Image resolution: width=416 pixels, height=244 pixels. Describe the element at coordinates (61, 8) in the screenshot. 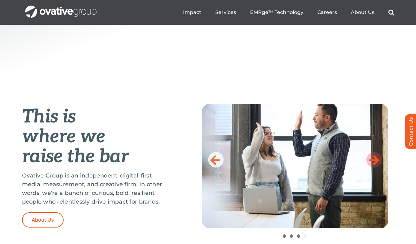

I see `a: OG_Full_horizontal_WHT` at that location.